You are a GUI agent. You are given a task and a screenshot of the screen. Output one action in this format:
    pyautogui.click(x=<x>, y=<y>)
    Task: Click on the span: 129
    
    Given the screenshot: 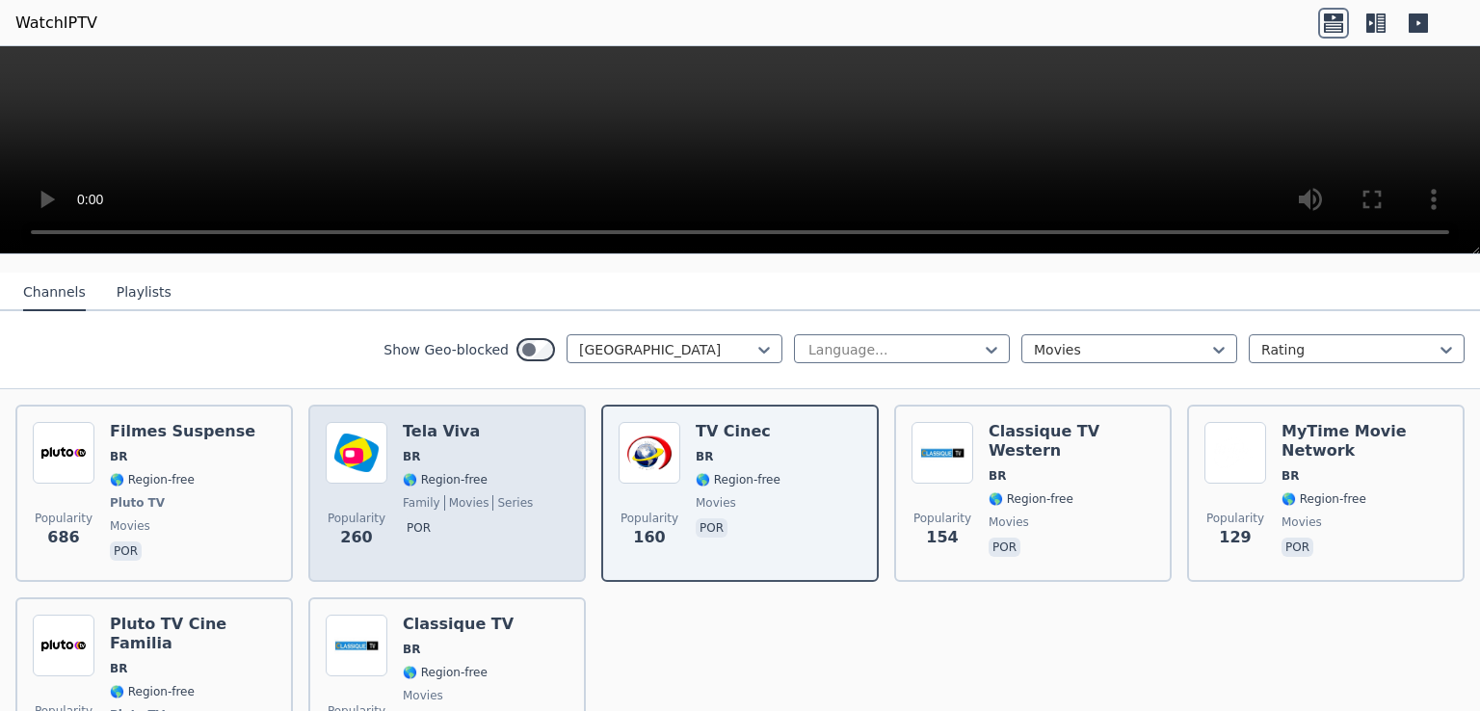 What is the action you would take?
    pyautogui.click(x=1235, y=538)
    